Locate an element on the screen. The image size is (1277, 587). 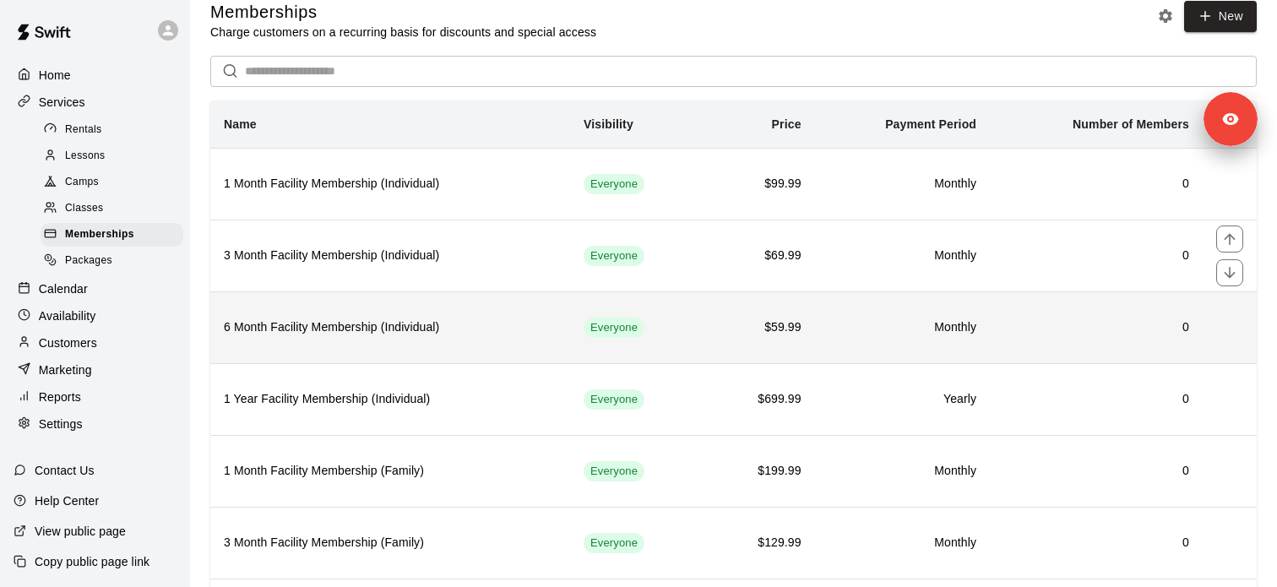
div: Memberships is located at coordinates (111, 235).